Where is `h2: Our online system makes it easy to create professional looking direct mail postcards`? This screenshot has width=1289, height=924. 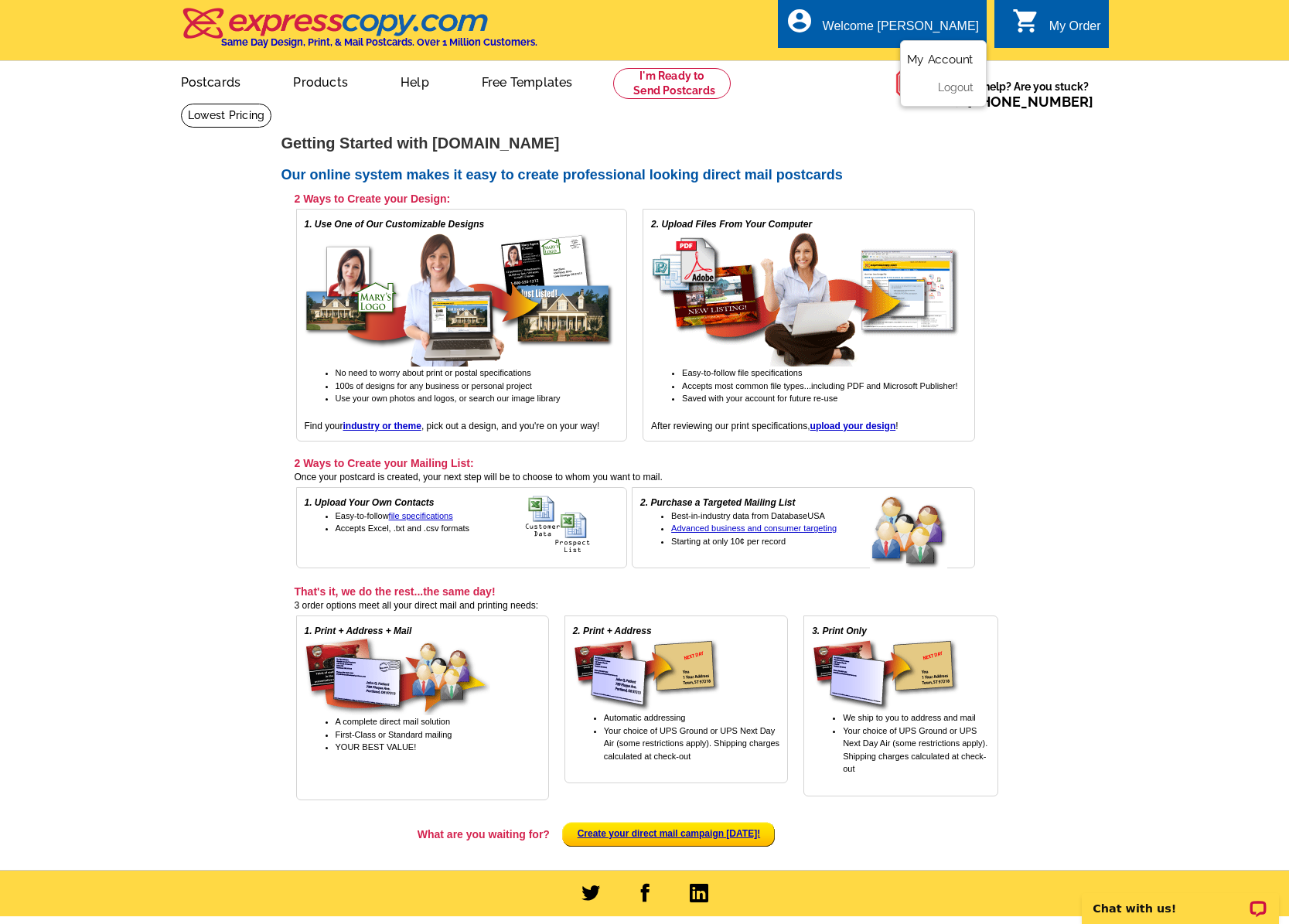
h2: Our online system makes it easy to create professional looking direct mail postcards is located at coordinates (645, 176).